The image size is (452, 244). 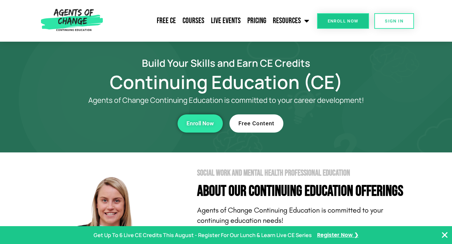 I want to click on nav: Menu, so click(x=209, y=21).